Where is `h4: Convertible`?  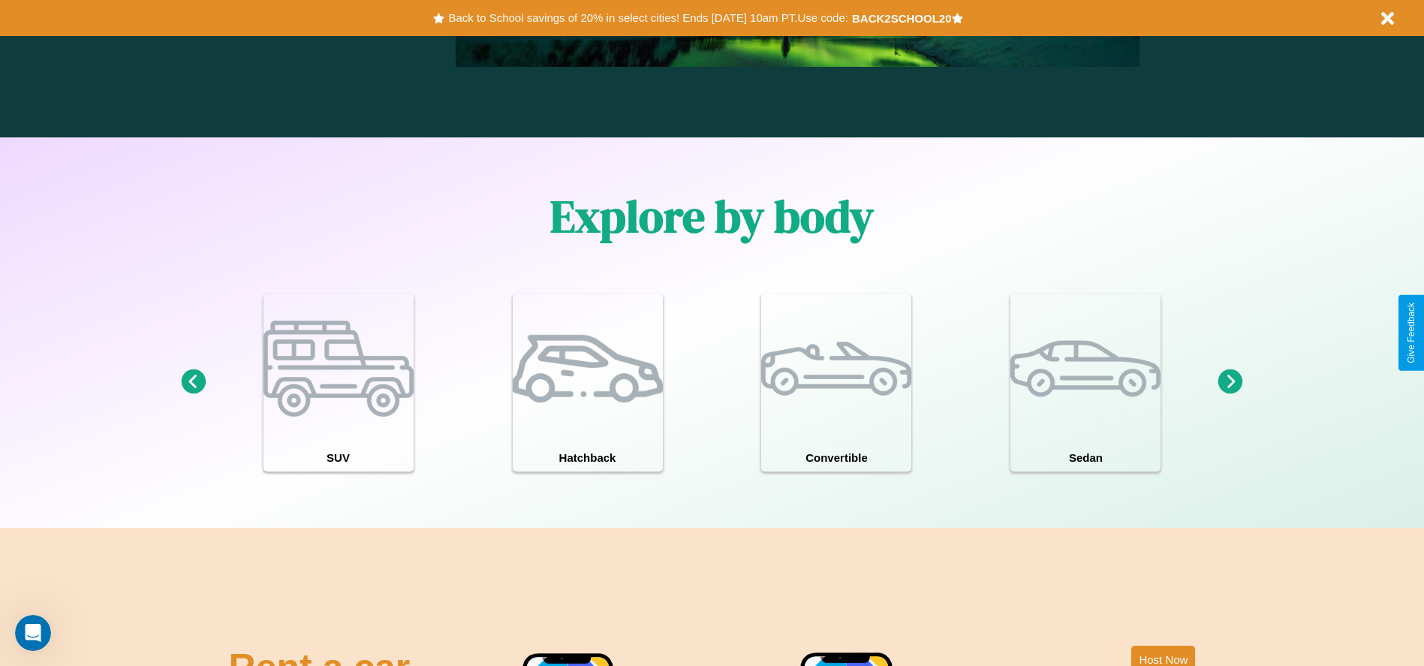 h4: Convertible is located at coordinates (836, 457).